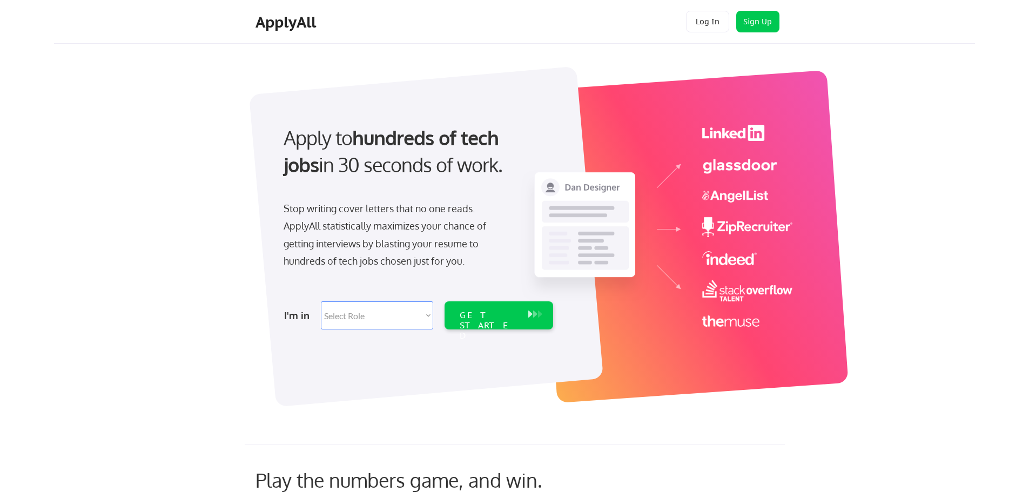 This screenshot has height=492, width=1029. What do you see at coordinates (416, 151) in the screenshot?
I see `div: Apply to in 30 seconds of work.` at bounding box center [416, 151].